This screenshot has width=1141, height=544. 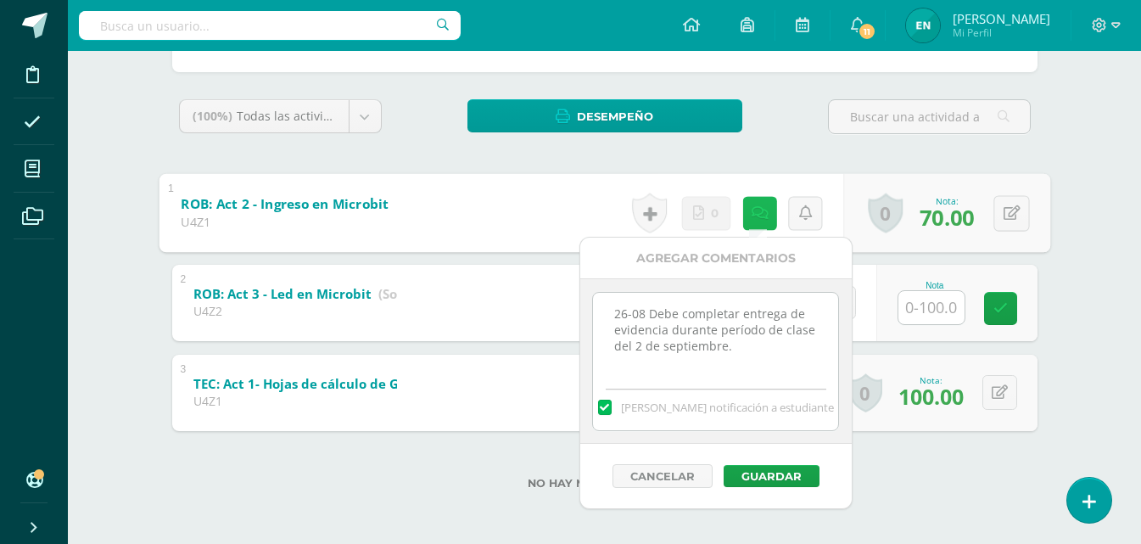 What do you see at coordinates (935, 285) in the screenshot?
I see `div: Nota` at bounding box center [935, 285].